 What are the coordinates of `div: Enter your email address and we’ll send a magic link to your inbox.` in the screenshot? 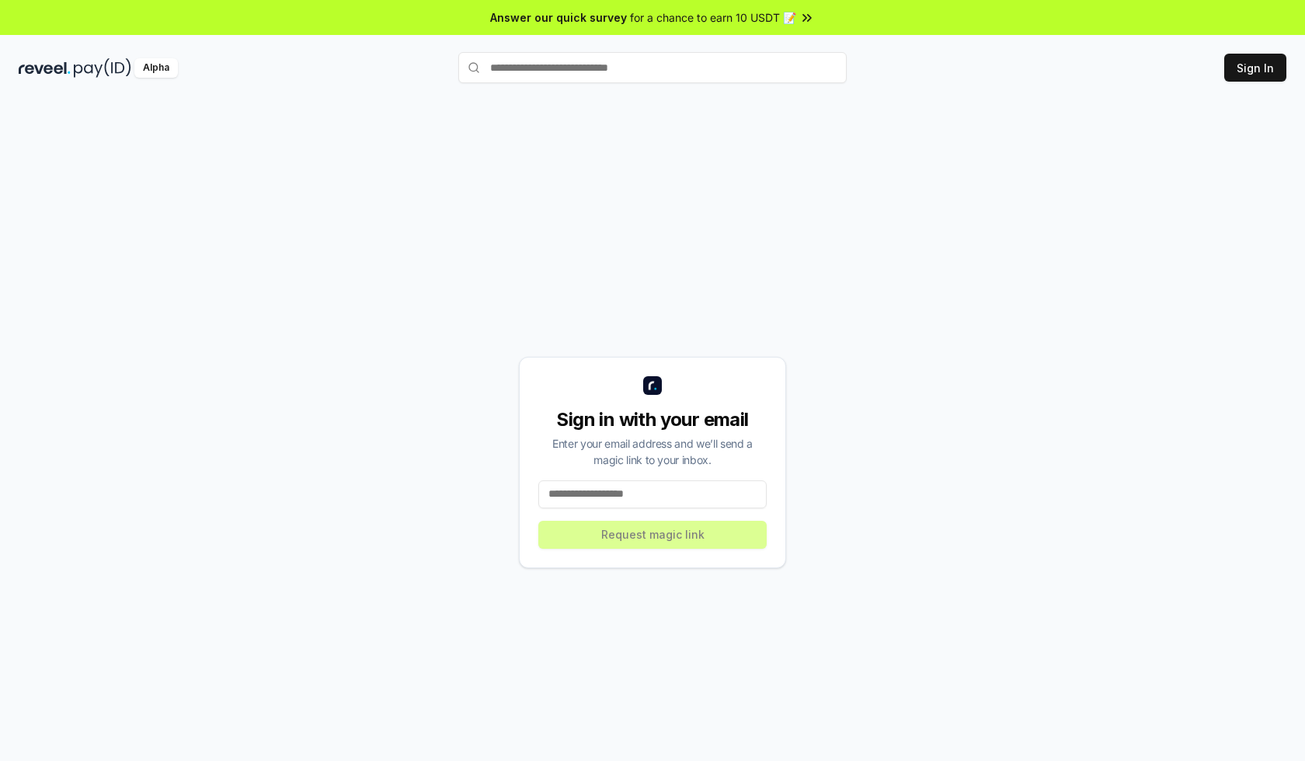 It's located at (653, 451).